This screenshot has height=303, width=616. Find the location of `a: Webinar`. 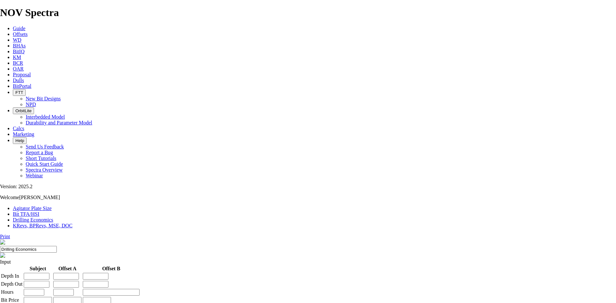

a: Webinar is located at coordinates (34, 175).